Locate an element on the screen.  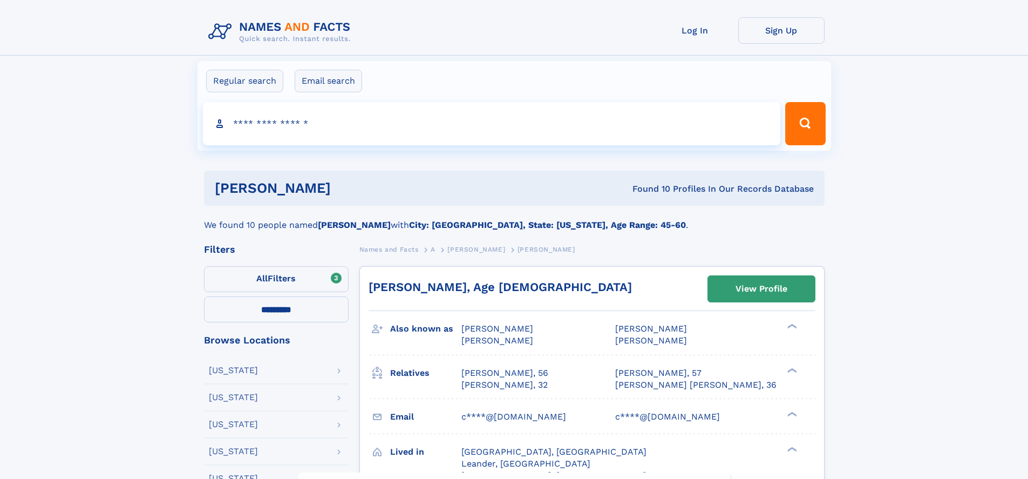
label: Email search is located at coordinates (328, 81).